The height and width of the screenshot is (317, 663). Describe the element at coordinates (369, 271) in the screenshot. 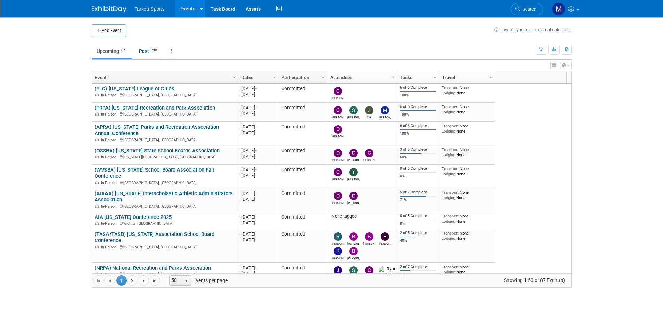

I see `img: Chris Wedge` at that location.